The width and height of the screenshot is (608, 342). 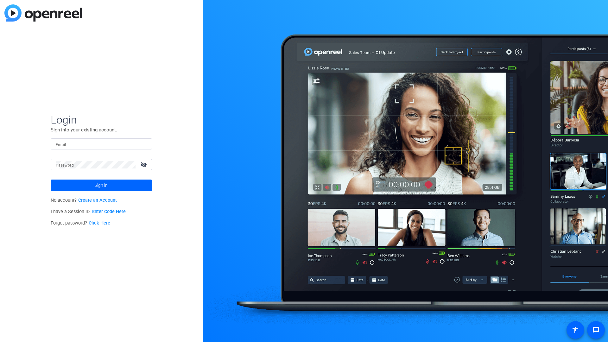 What do you see at coordinates (99, 223) in the screenshot?
I see `a: Click Here` at bounding box center [99, 223].